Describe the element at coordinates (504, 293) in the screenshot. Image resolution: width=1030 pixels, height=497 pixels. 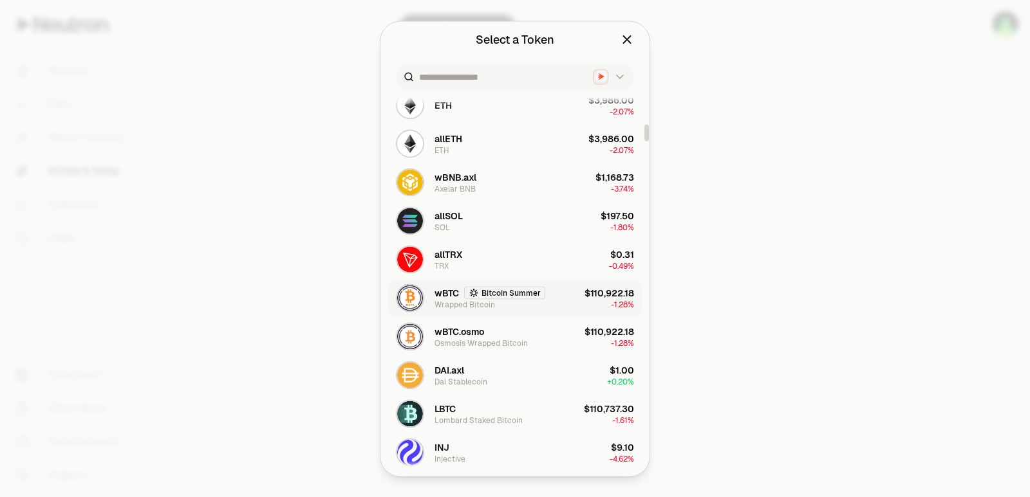
I see `div: Bitcoin Summer` at that location.